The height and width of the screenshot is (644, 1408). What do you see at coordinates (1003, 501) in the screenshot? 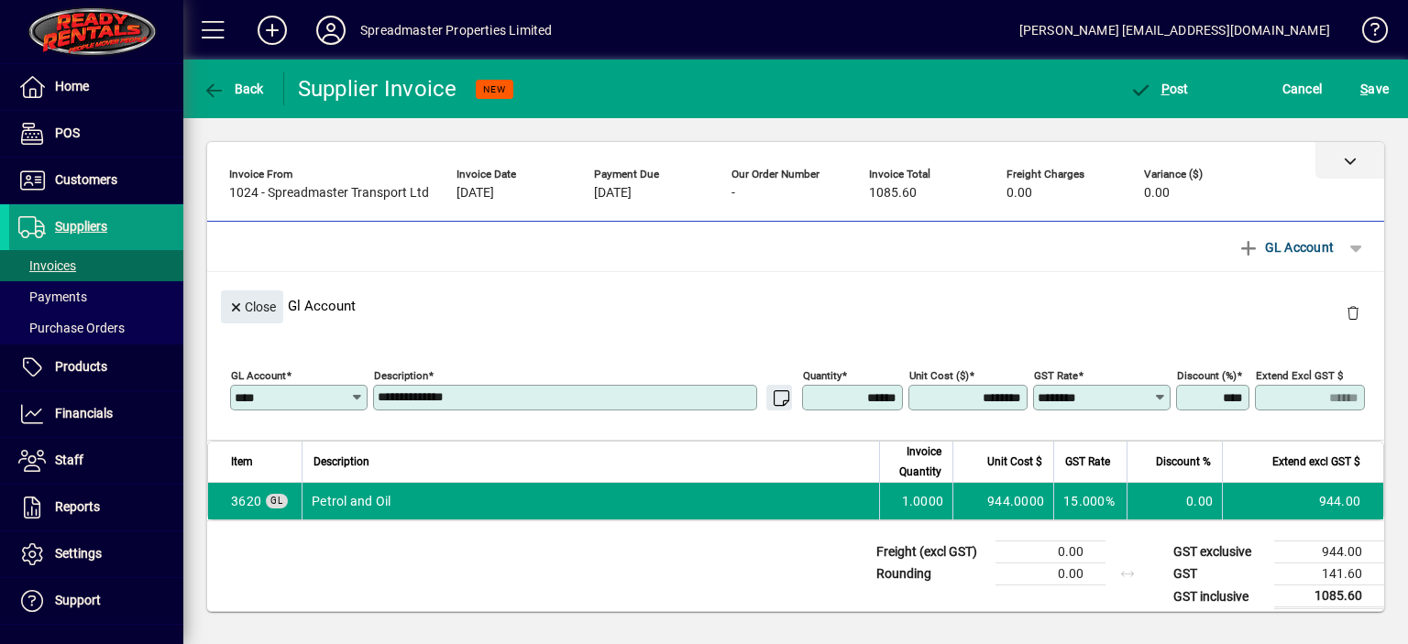
I see `td: 944.0000` at bounding box center [1003, 501].